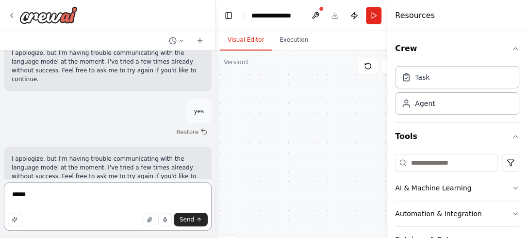  I want to click on div: Automation & Integration, so click(438, 213).